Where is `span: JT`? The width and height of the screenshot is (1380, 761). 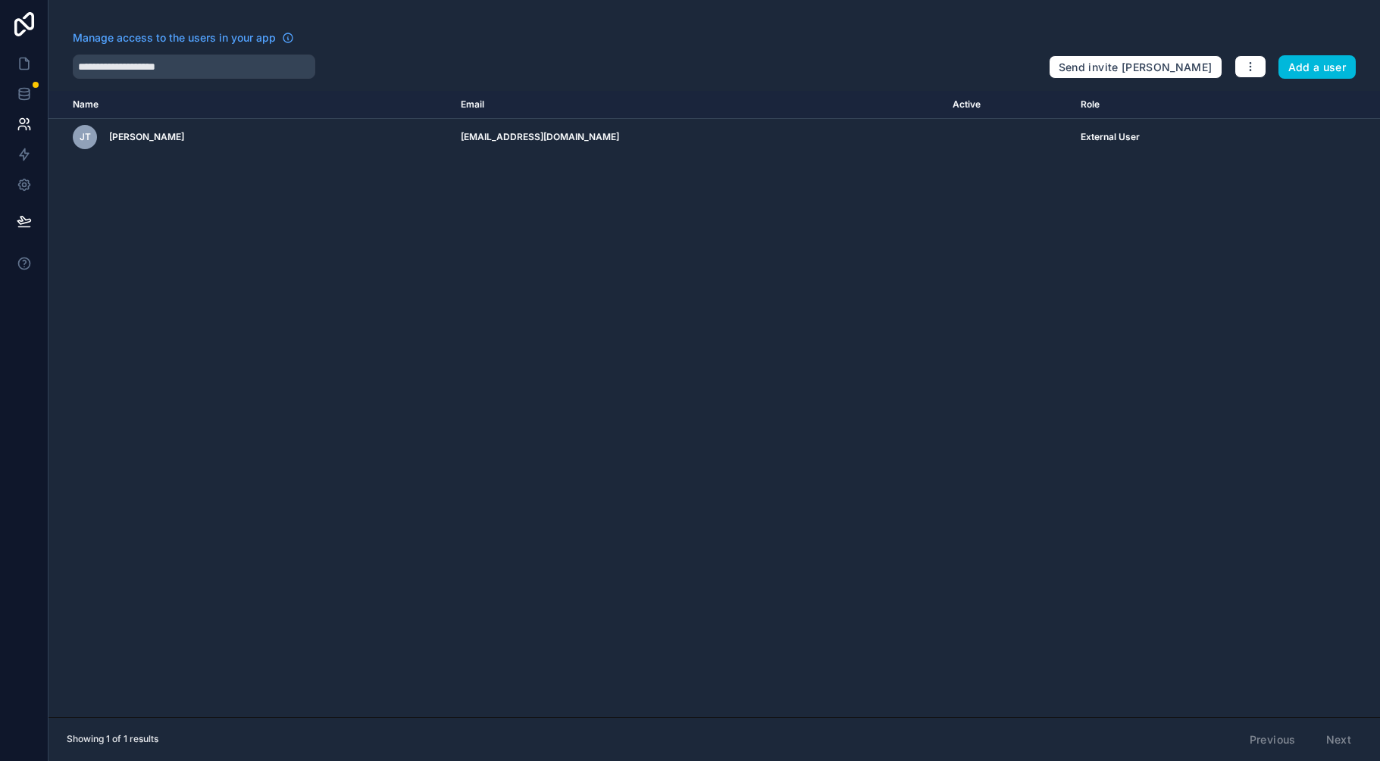
span: JT is located at coordinates (85, 137).